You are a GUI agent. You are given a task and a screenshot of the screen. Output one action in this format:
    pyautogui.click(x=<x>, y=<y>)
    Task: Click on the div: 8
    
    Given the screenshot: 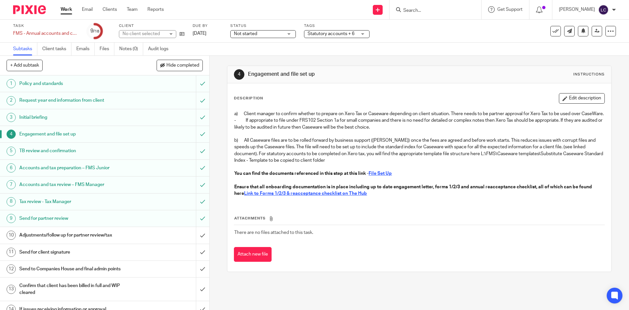 What is the action you would take?
    pyautogui.click(x=11, y=202)
    